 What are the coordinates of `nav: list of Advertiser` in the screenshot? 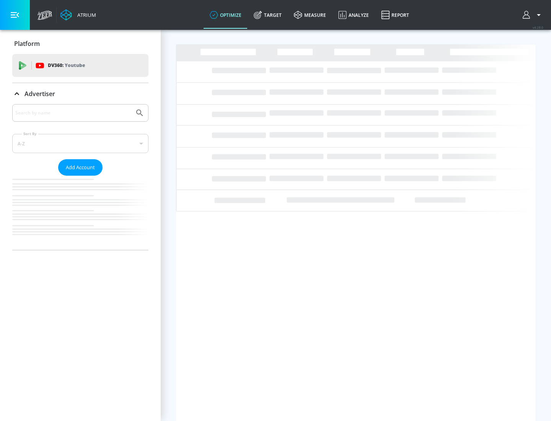 It's located at (80, 213).